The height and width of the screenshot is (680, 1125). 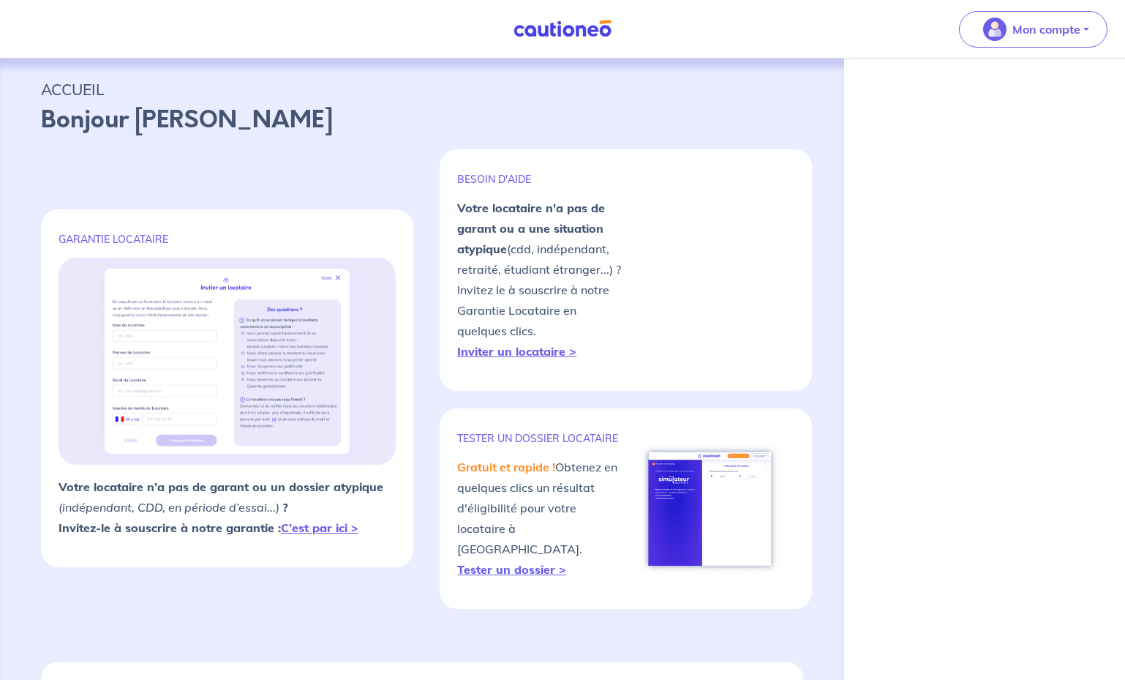 I want to click on p: GARANTIE LOCATAIRE, so click(x=227, y=239).